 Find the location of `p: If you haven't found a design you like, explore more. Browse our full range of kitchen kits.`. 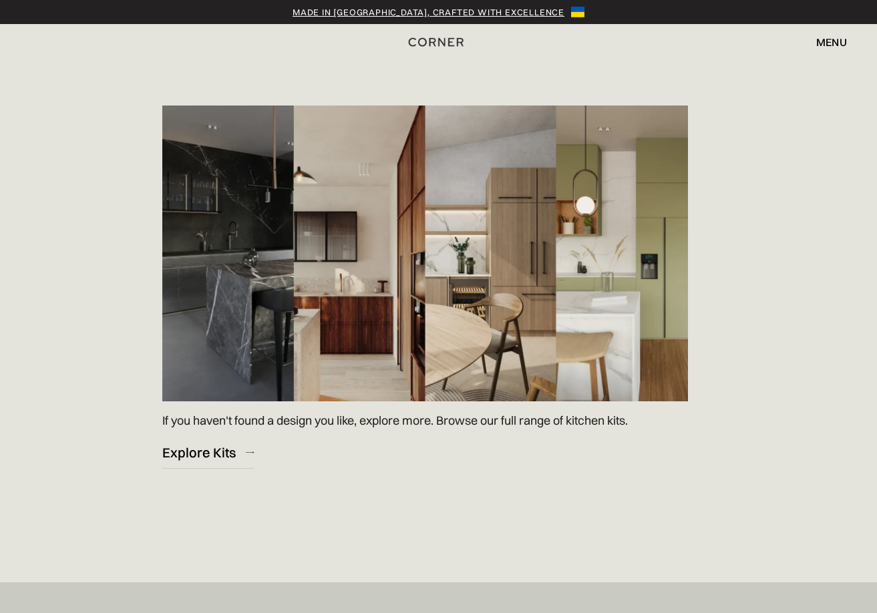

p: If you haven't found a design you like, explore more. Browse our full range of kitchen kits. is located at coordinates (395, 420).